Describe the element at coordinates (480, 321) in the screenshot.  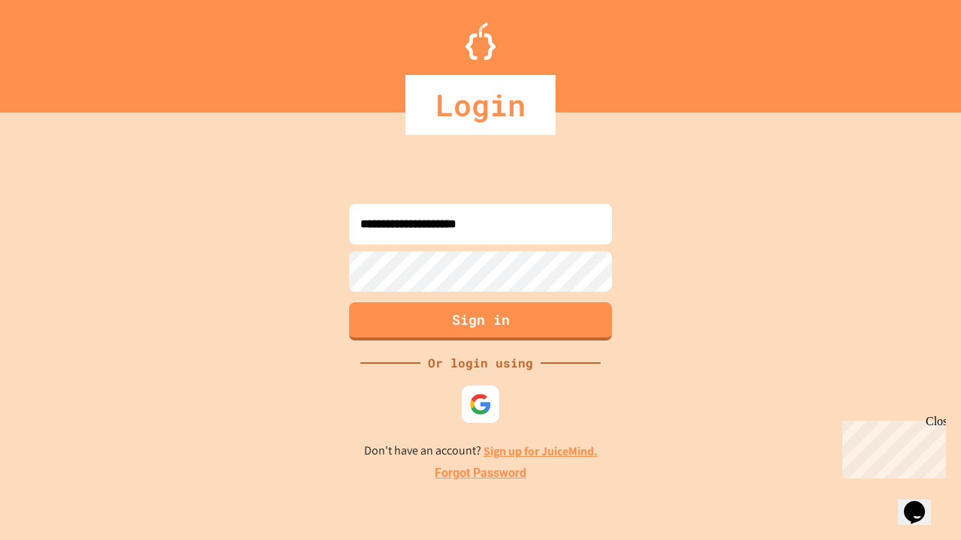
I see `button: Sign in` at that location.